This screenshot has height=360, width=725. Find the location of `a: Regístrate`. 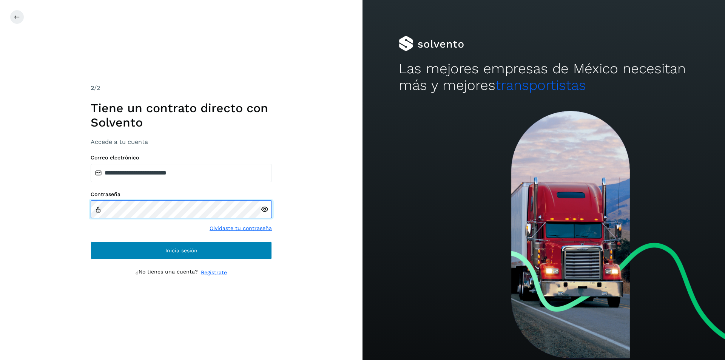

a: Regístrate is located at coordinates (214, 272).